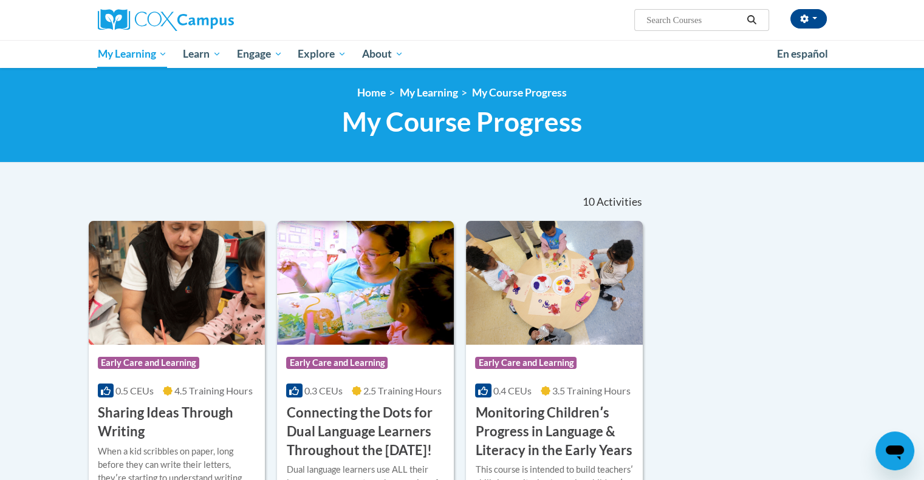 This screenshot has height=480, width=924. What do you see at coordinates (202, 54) in the screenshot?
I see `span: Learn` at bounding box center [202, 54].